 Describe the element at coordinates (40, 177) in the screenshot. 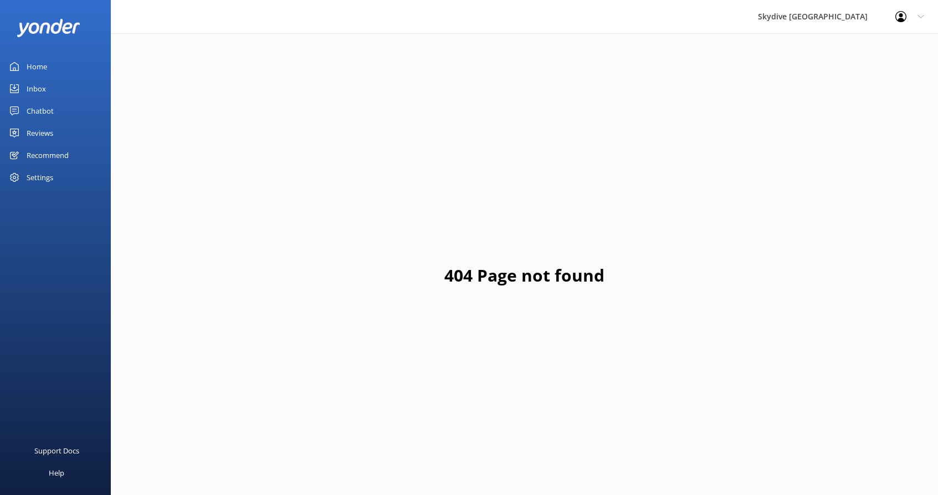

I see `div: Settings` at that location.